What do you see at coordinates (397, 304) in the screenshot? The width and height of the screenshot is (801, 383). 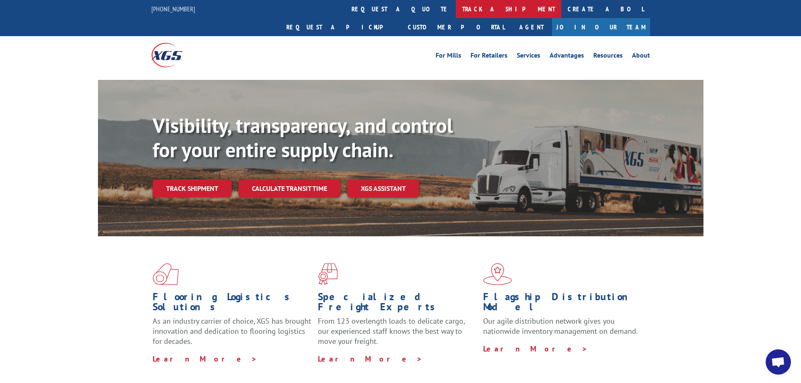 I see `h1: Specialized Freight Experts` at bounding box center [397, 304].